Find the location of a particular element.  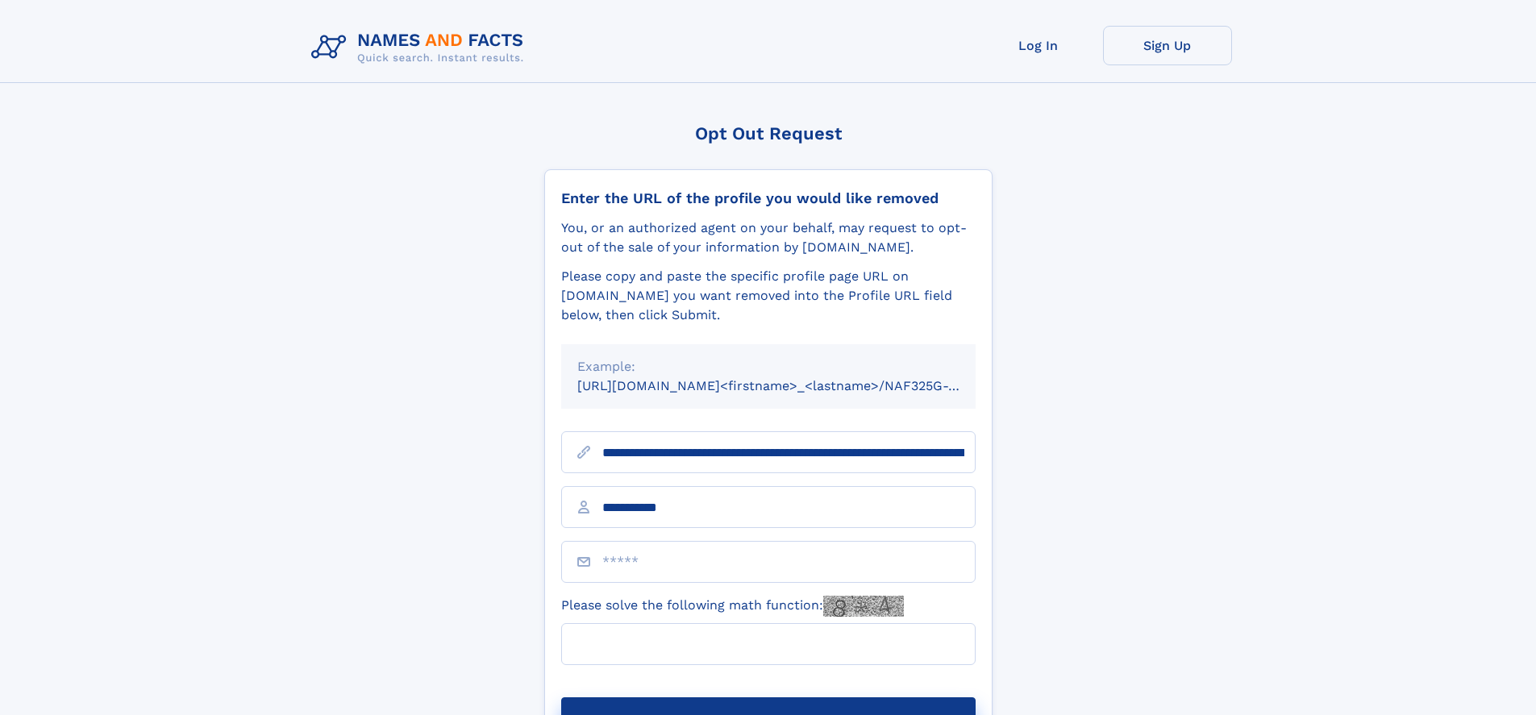

div: You, or an authorized agent on your behalf, may request to opt-out of the sale of your informatio... is located at coordinates (768, 238).